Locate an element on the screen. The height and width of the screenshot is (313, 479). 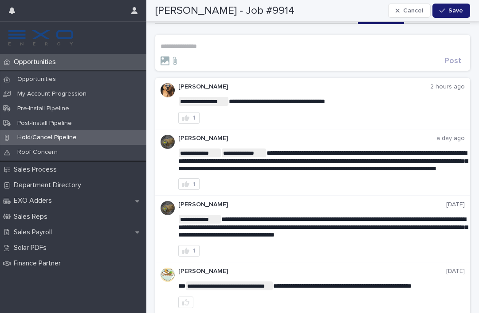
p: Department Directory is located at coordinates (49, 185).